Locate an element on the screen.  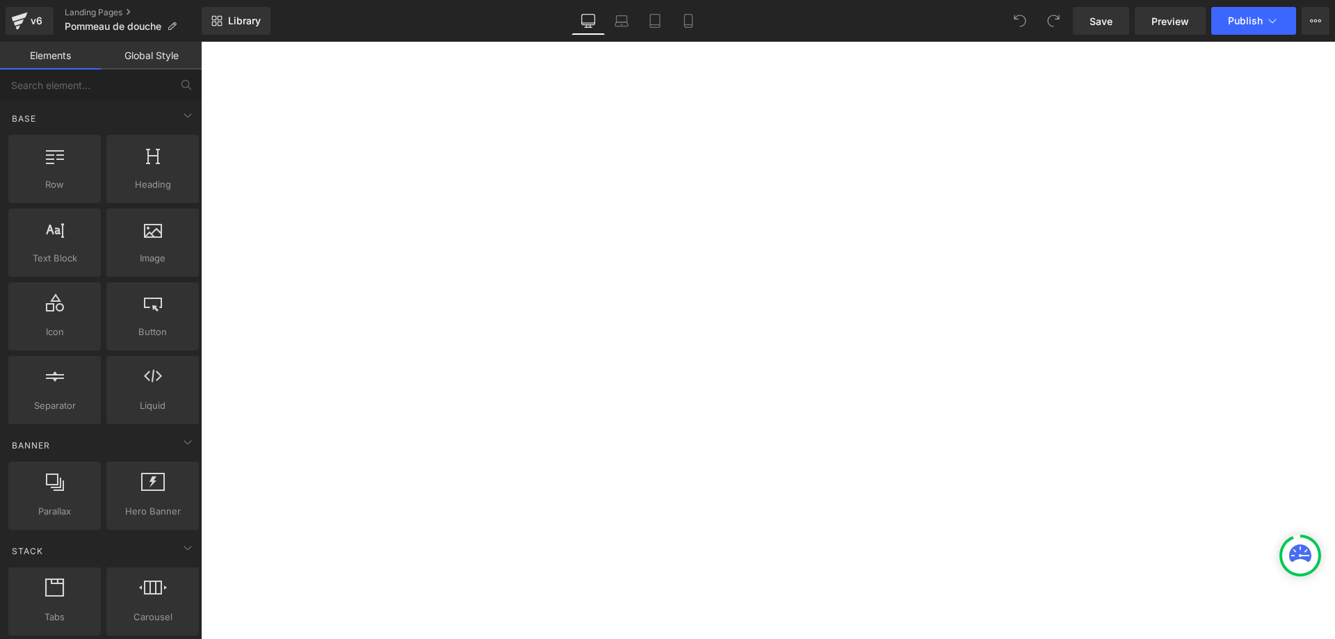
span: Icon is located at coordinates (54, 332).